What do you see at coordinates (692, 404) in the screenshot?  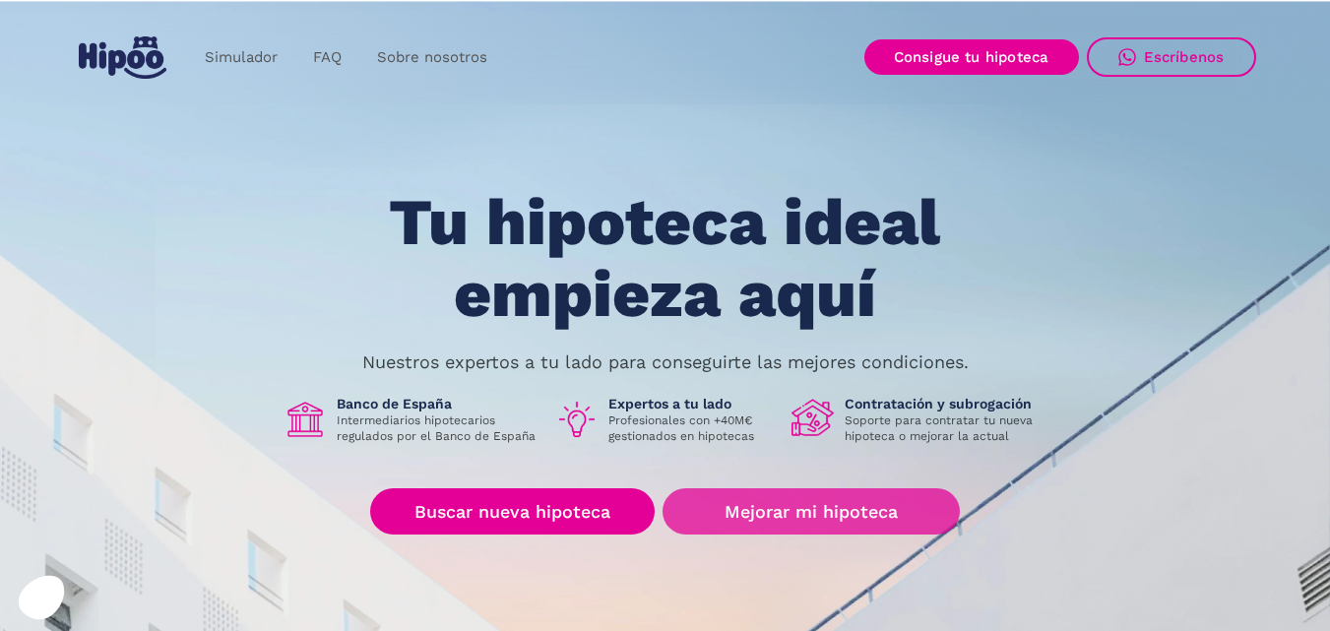 I see `h1: Expertos a tu lado` at bounding box center [692, 404].